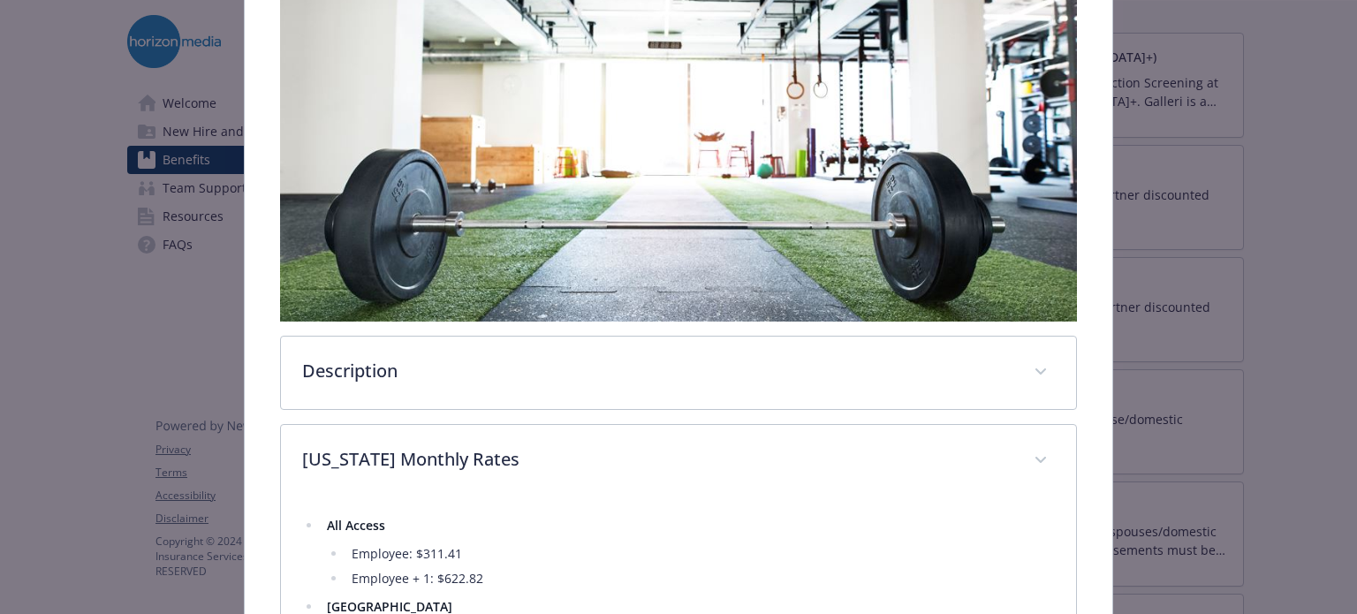 The width and height of the screenshot is (1357, 614). Describe the element at coordinates (657, 371) in the screenshot. I see `p: Description` at that location.